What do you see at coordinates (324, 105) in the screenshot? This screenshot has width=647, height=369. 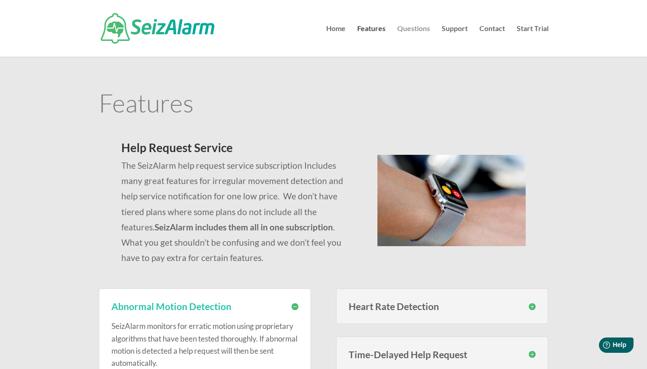 I see `h1: Features` at bounding box center [324, 105].